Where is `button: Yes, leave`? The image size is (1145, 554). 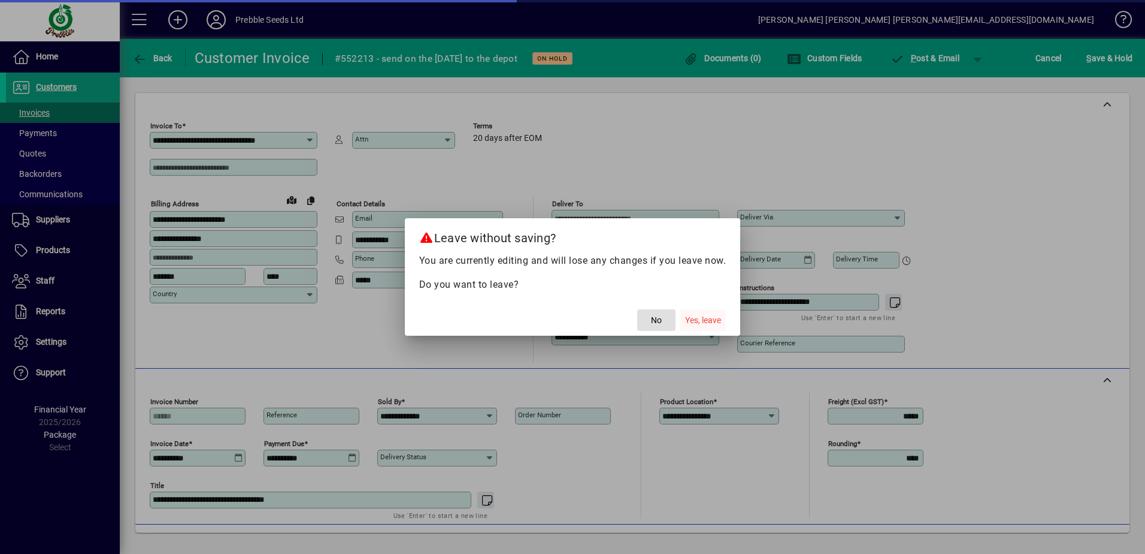 button: Yes, leave is located at coordinates (703, 320).